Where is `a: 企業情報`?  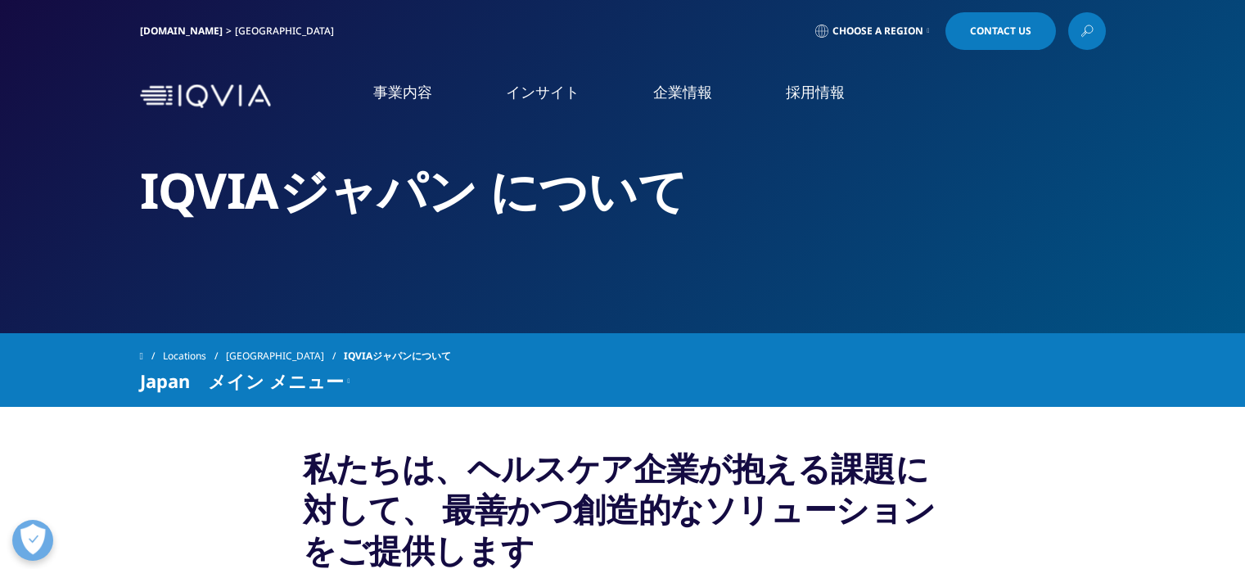
a: 企業情報 is located at coordinates (683, 92).